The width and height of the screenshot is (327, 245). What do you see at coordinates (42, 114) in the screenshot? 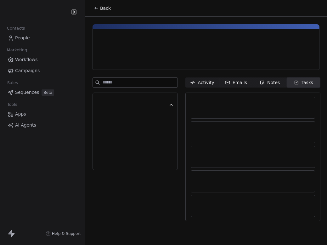
I see `a: Apps` at bounding box center [42, 114].